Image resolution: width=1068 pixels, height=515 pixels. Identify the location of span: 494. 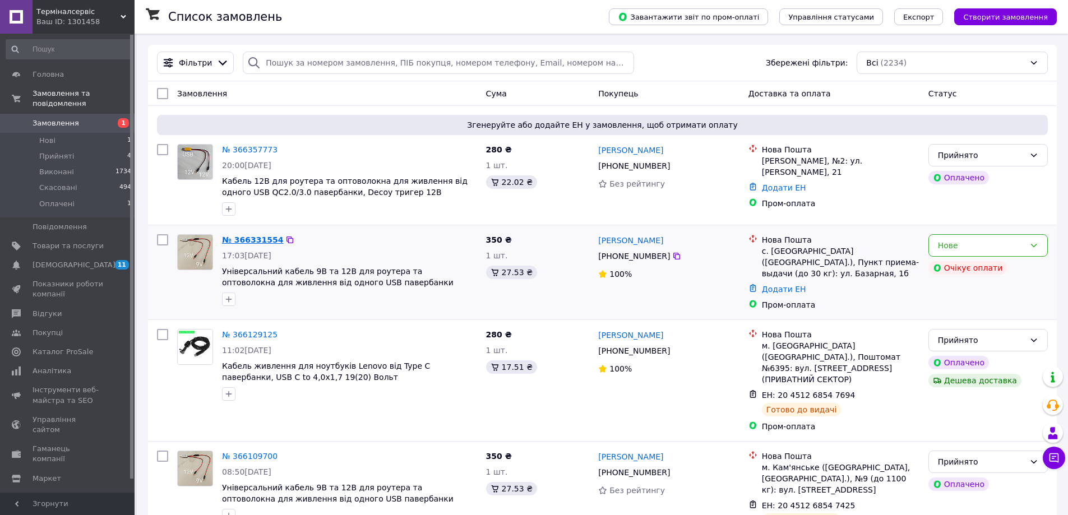
(125, 188).